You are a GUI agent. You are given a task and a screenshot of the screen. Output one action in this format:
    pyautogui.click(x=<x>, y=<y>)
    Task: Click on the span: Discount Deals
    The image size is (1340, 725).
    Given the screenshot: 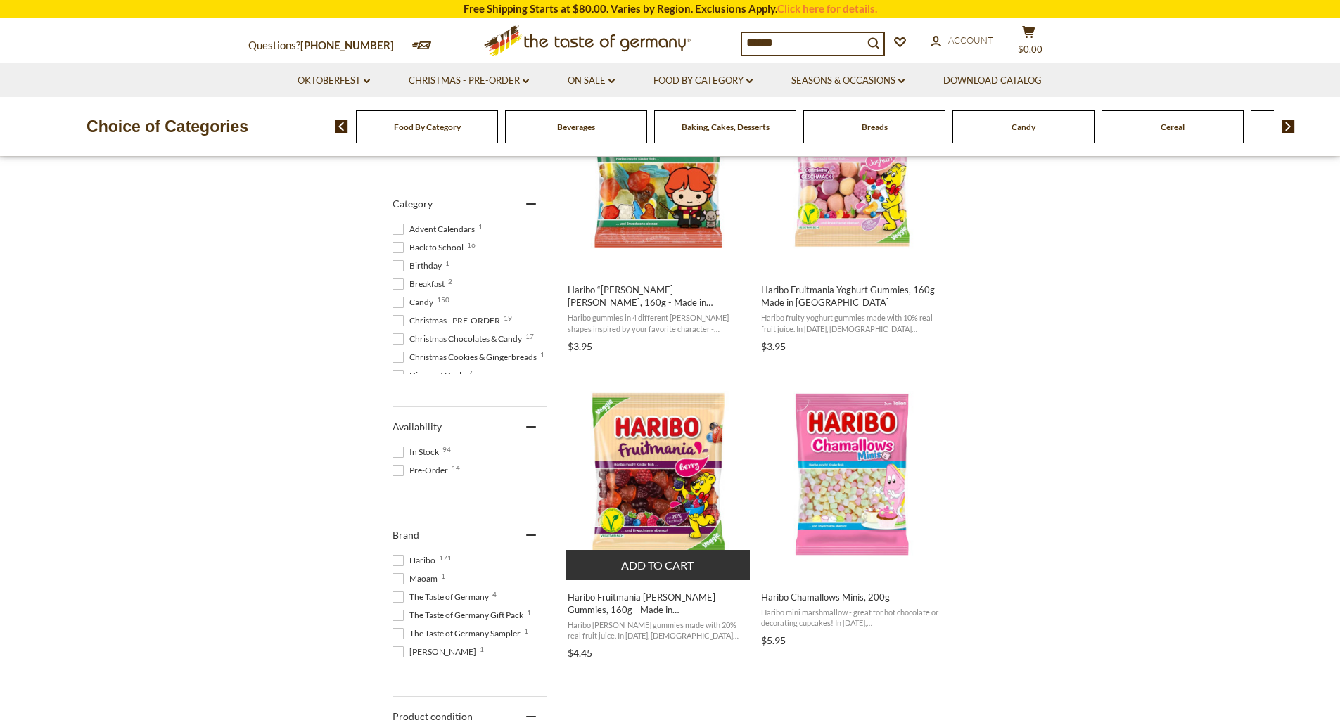 What is the action you would take?
    pyautogui.click(x=431, y=376)
    